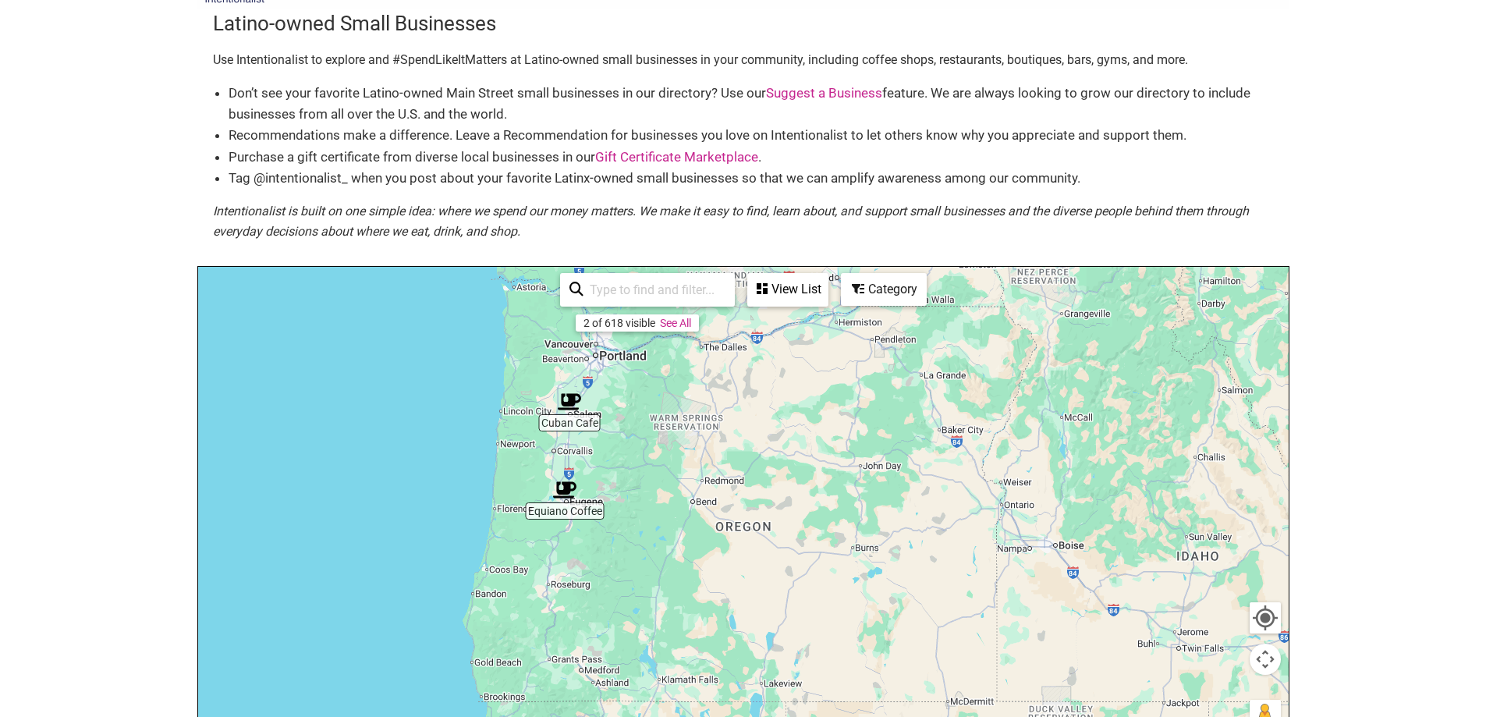  Describe the element at coordinates (884, 289) in the screenshot. I see `div: Filter by category` at that location.